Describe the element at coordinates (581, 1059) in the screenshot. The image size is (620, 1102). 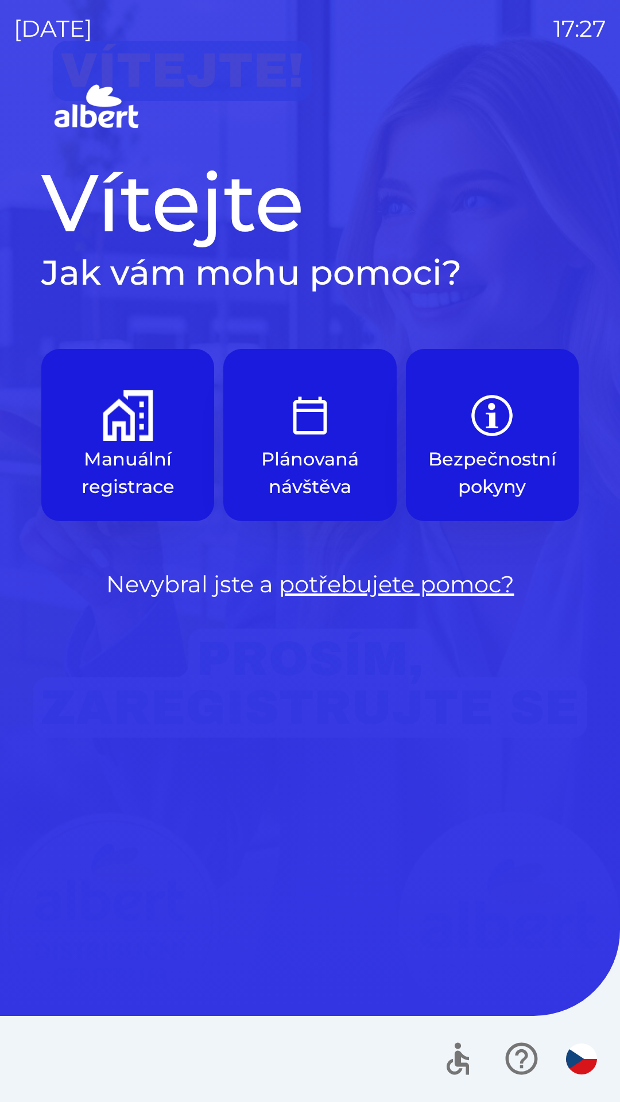
I see `img: cs flag` at that location.